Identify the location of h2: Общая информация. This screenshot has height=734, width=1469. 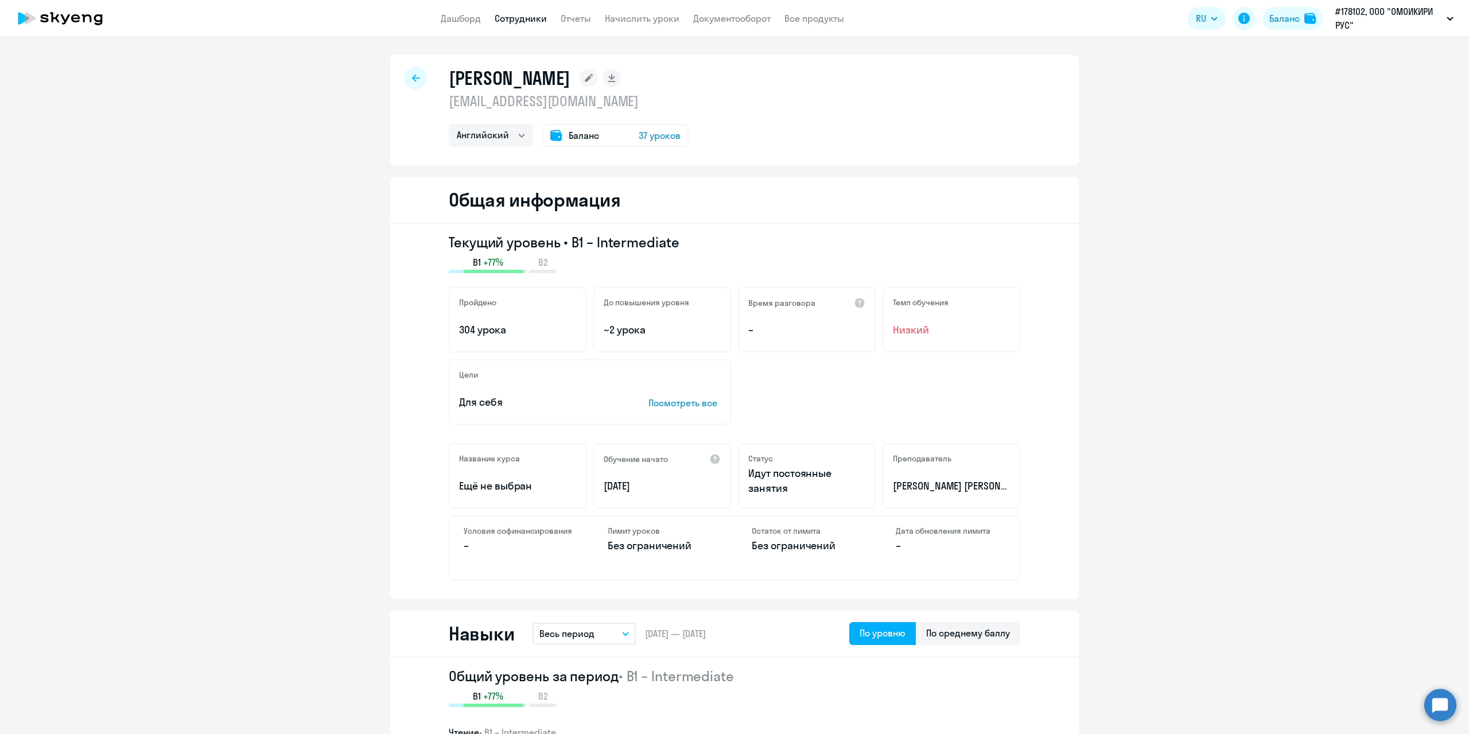
(534, 200).